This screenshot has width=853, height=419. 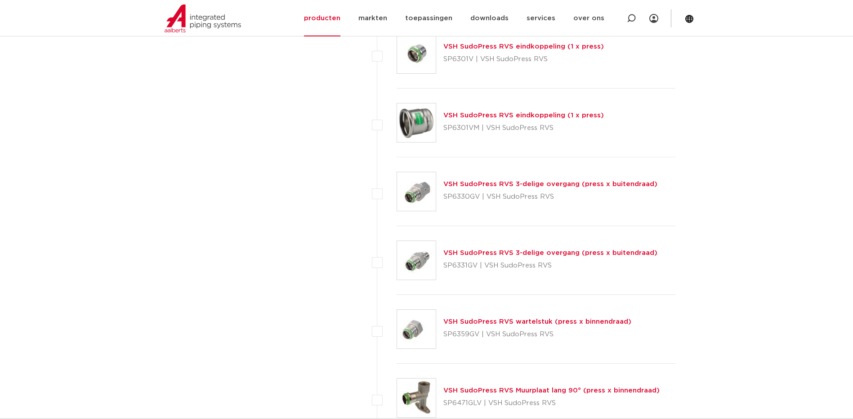 What do you see at coordinates (552, 390) in the screenshot?
I see `a: VSH SudoPress RVS Muurplaat lang 90° (press x binnendraad)` at bounding box center [552, 390].